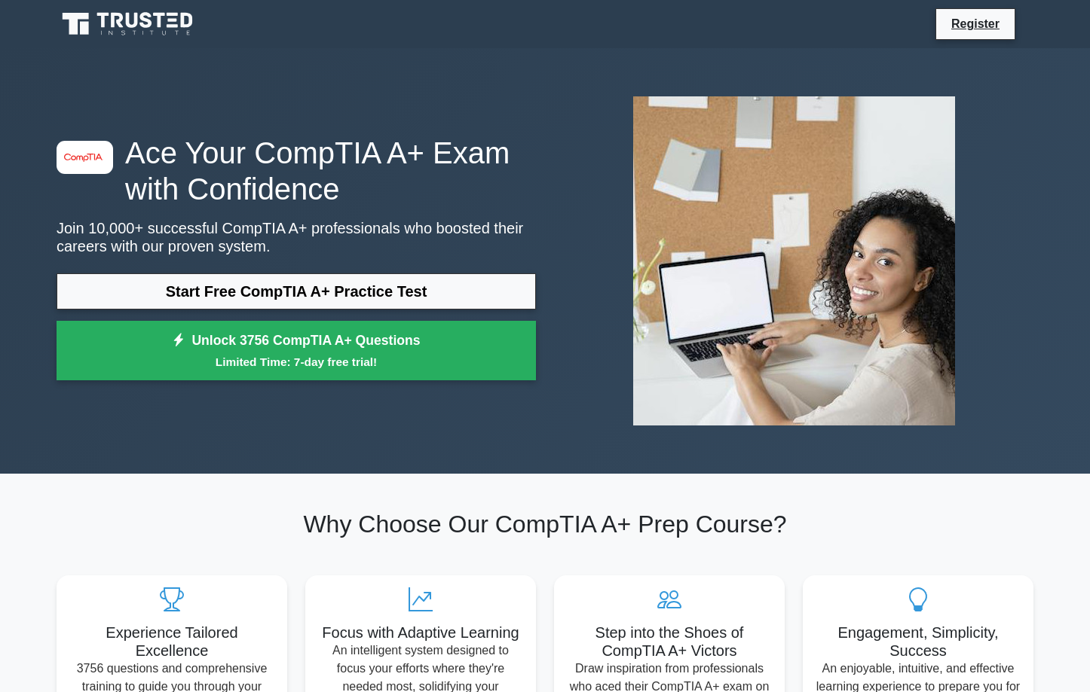 The image size is (1090, 692). What do you see at coordinates (296, 292) in the screenshot?
I see `a: Start Free CompTIA A+ Practice Test` at bounding box center [296, 292].